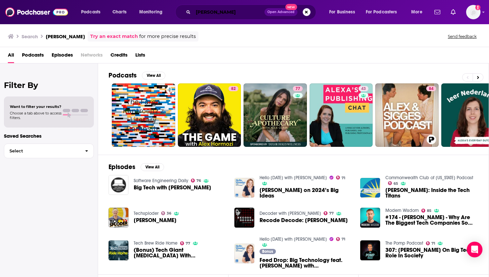  What do you see at coordinates (114, 36) in the screenshot?
I see `a: Try an exact match` at bounding box center [114, 36].